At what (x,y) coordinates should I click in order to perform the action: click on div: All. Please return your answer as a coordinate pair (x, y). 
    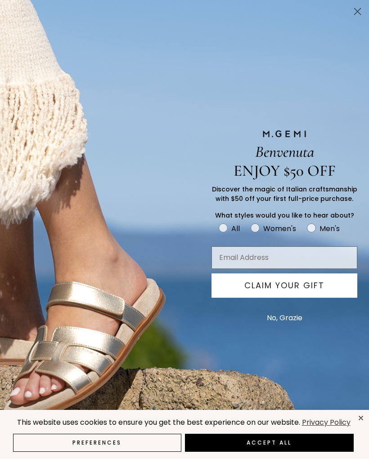
    Looking at the image, I should click on (235, 228).